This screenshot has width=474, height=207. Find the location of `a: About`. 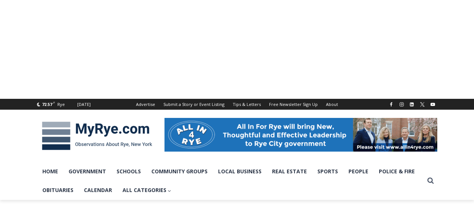

a: About is located at coordinates (332, 104).